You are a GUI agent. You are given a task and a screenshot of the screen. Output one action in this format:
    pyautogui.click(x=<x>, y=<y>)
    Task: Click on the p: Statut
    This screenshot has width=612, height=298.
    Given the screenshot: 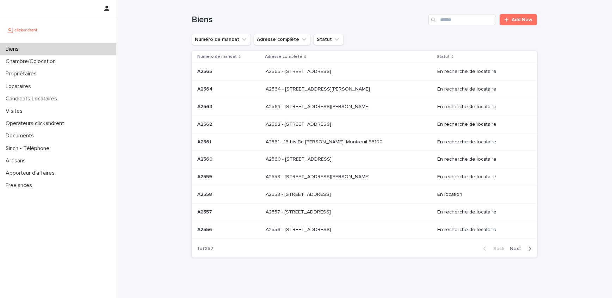 What is the action you would take?
    pyautogui.click(x=443, y=57)
    